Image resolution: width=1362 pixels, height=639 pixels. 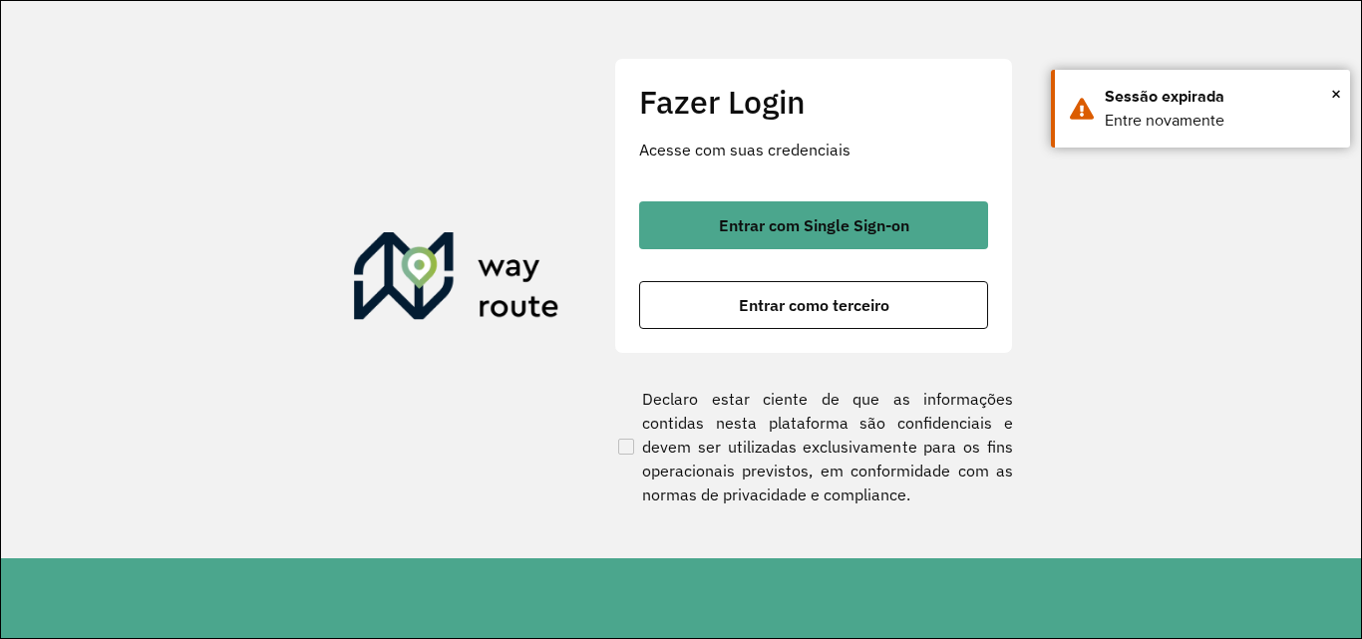 What do you see at coordinates (814, 102) in the screenshot?
I see `h2: Fazer Login` at bounding box center [814, 102].